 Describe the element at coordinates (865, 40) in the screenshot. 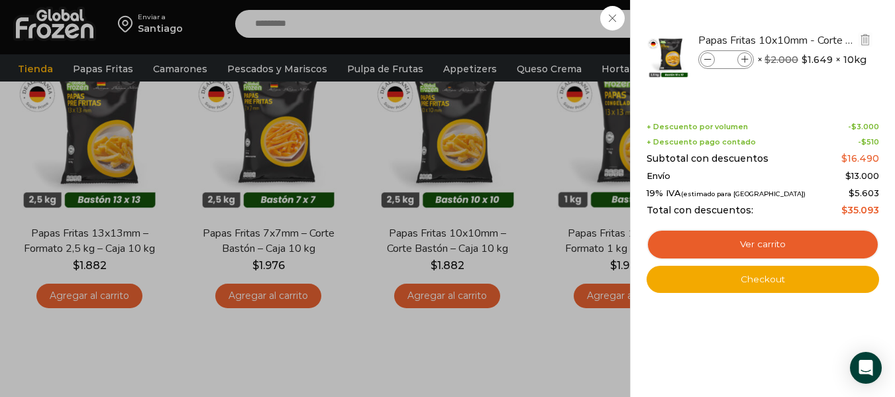

I see `img: Eliminar Papas Fritas 10x10mm - Corte Bastón - Caja 10 kg del carrito` at that location.